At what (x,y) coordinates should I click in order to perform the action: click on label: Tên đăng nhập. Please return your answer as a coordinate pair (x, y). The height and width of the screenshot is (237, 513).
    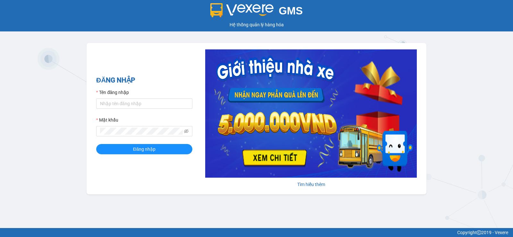
    Looking at the image, I should click on (113, 92).